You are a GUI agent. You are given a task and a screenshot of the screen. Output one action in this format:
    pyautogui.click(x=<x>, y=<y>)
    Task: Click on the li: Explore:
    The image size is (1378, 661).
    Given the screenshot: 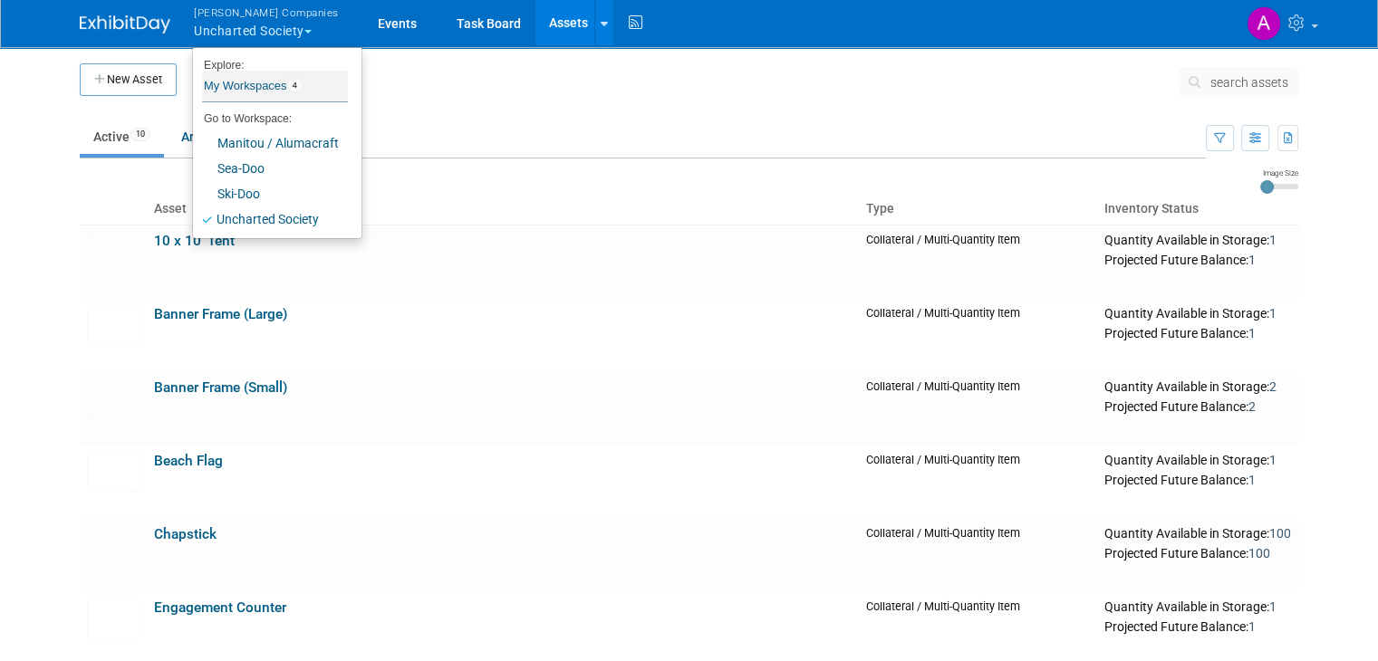 What is the action you would take?
    pyautogui.click(x=270, y=63)
    